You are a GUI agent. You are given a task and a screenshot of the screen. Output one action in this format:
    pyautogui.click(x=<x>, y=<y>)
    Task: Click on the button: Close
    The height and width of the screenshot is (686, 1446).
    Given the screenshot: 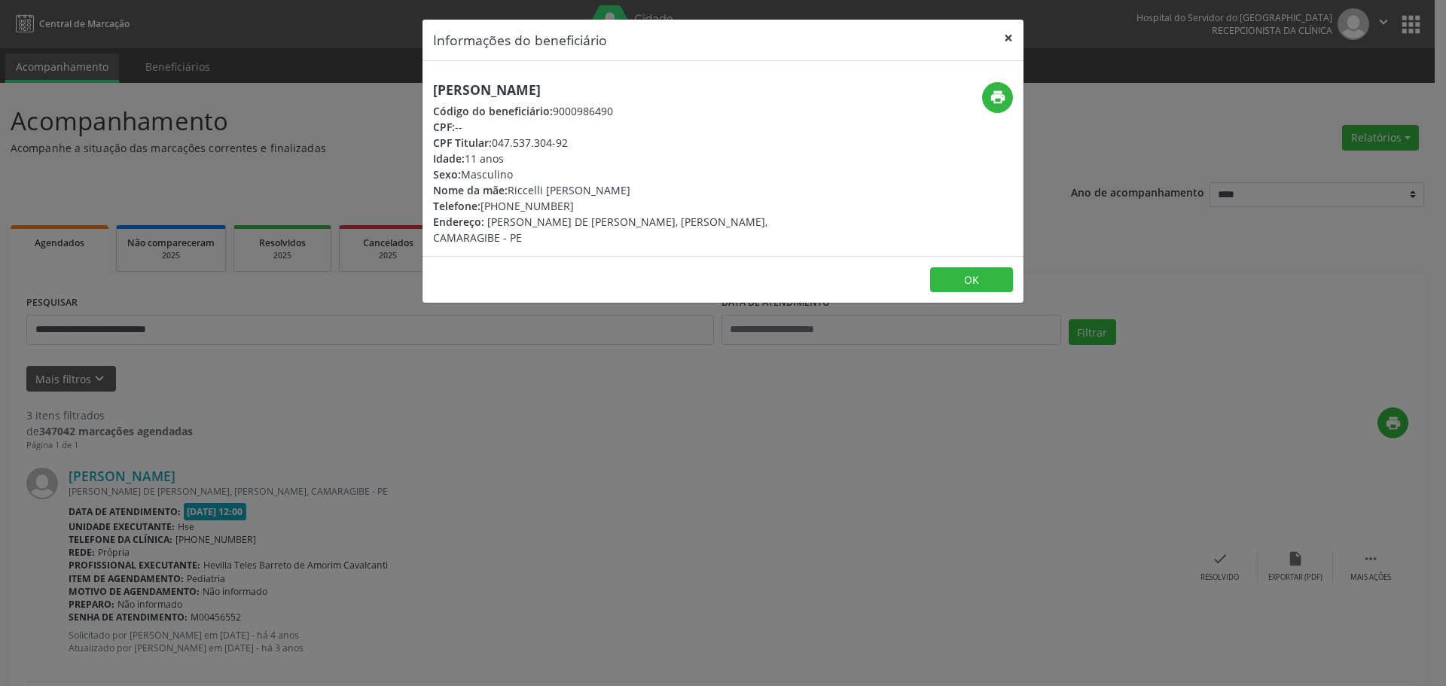 What is the action you would take?
    pyautogui.click(x=1008, y=38)
    